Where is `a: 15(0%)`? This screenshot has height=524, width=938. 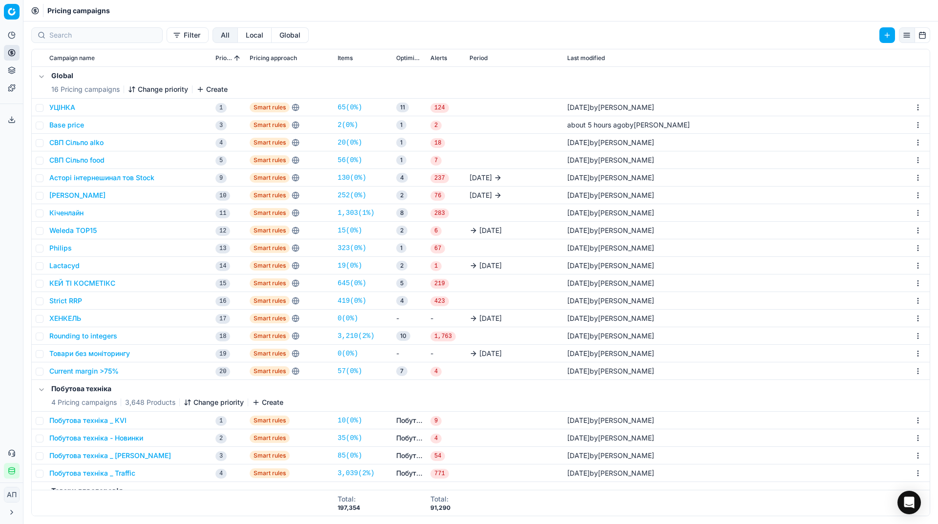 a: 15(0%) is located at coordinates (350, 231).